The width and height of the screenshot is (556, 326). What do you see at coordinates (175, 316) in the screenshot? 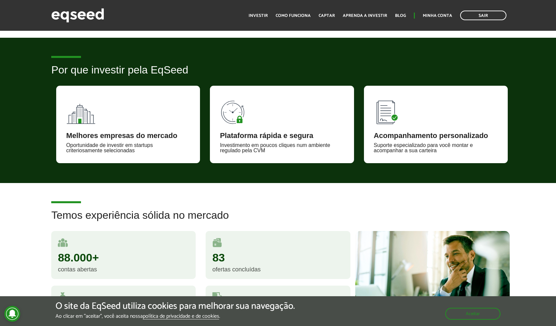
I see `p: Ao clicar em "aceitar", você aceita nossa .` at bounding box center [175, 316].